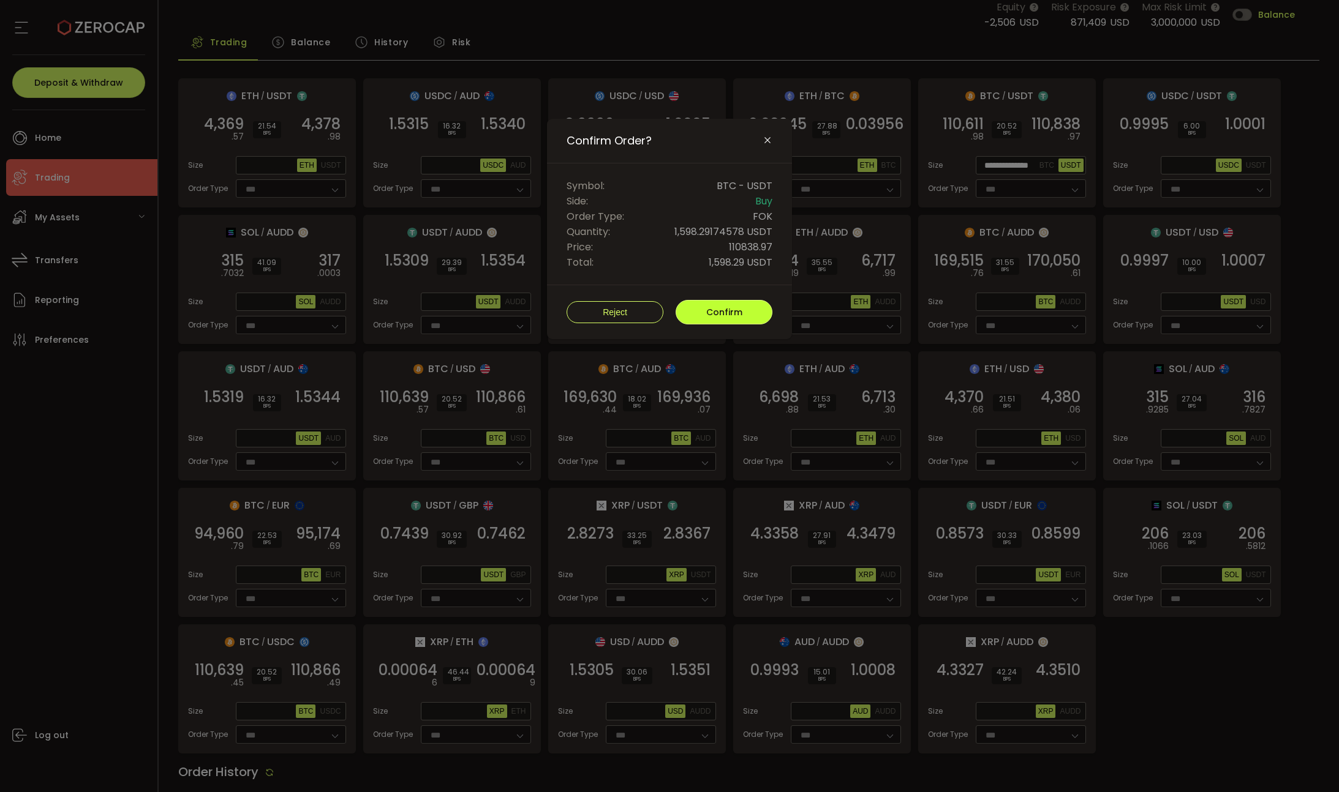 Image resolution: width=1339 pixels, height=792 pixels. What do you see at coordinates (615, 312) in the screenshot?
I see `button: Reject` at bounding box center [615, 312].